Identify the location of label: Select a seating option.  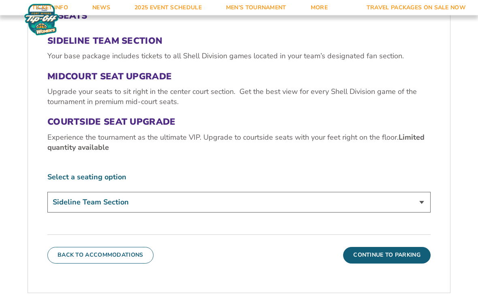
(239, 177).